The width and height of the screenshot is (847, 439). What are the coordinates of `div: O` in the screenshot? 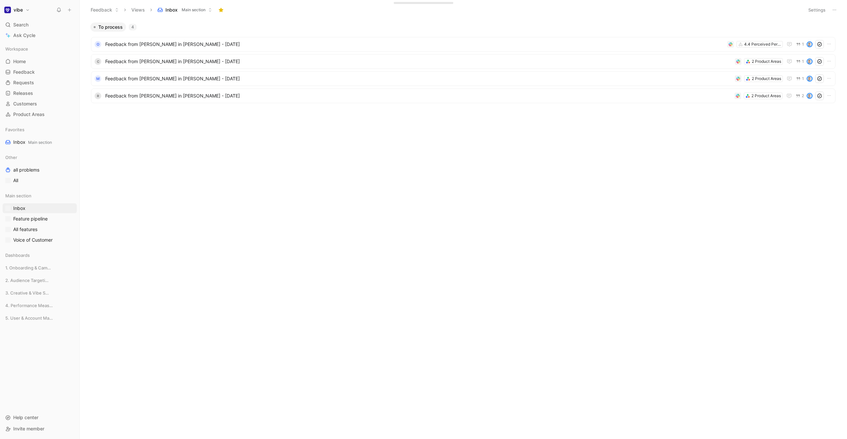 It's located at (98, 44).